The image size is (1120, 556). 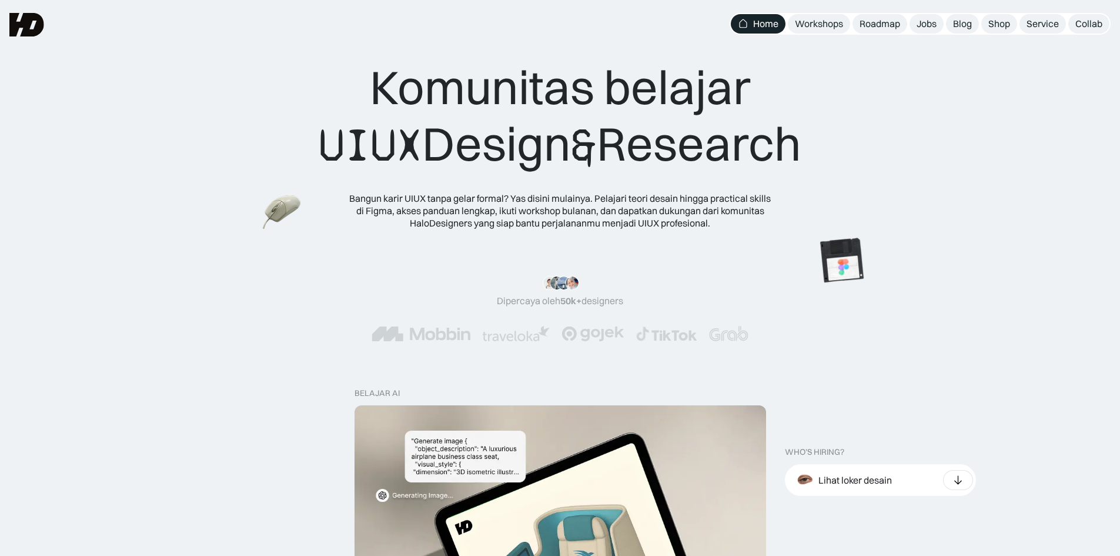 What do you see at coordinates (1043, 24) in the screenshot?
I see `a: Service` at bounding box center [1043, 24].